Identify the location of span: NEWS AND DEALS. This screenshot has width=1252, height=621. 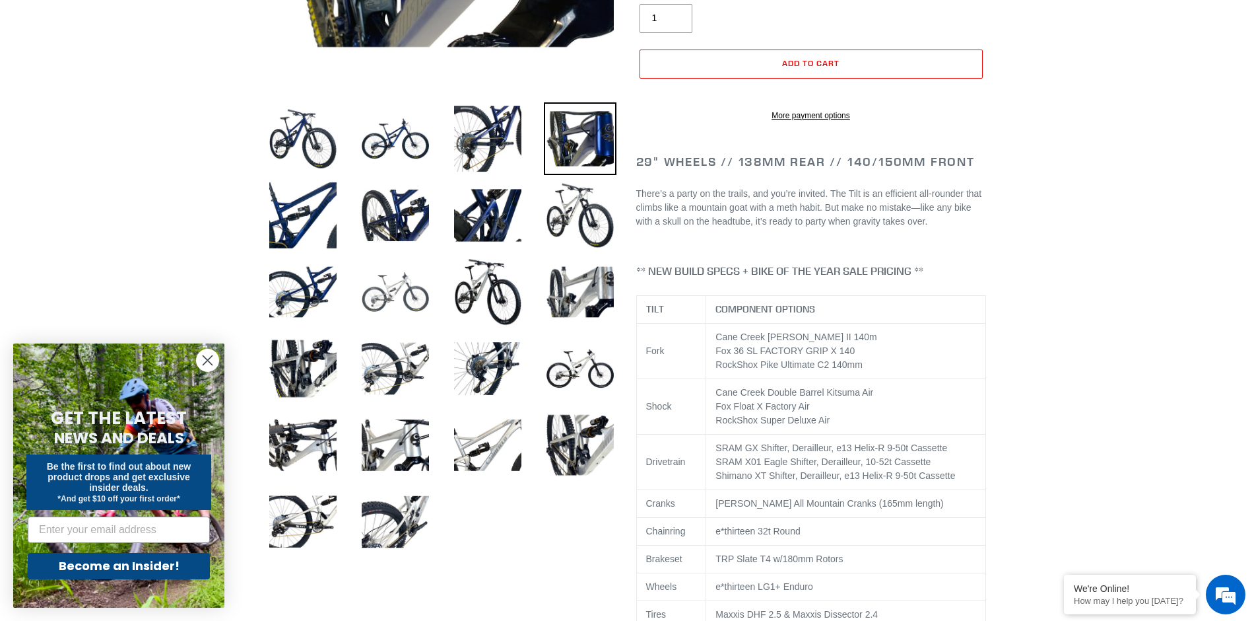
(119, 438).